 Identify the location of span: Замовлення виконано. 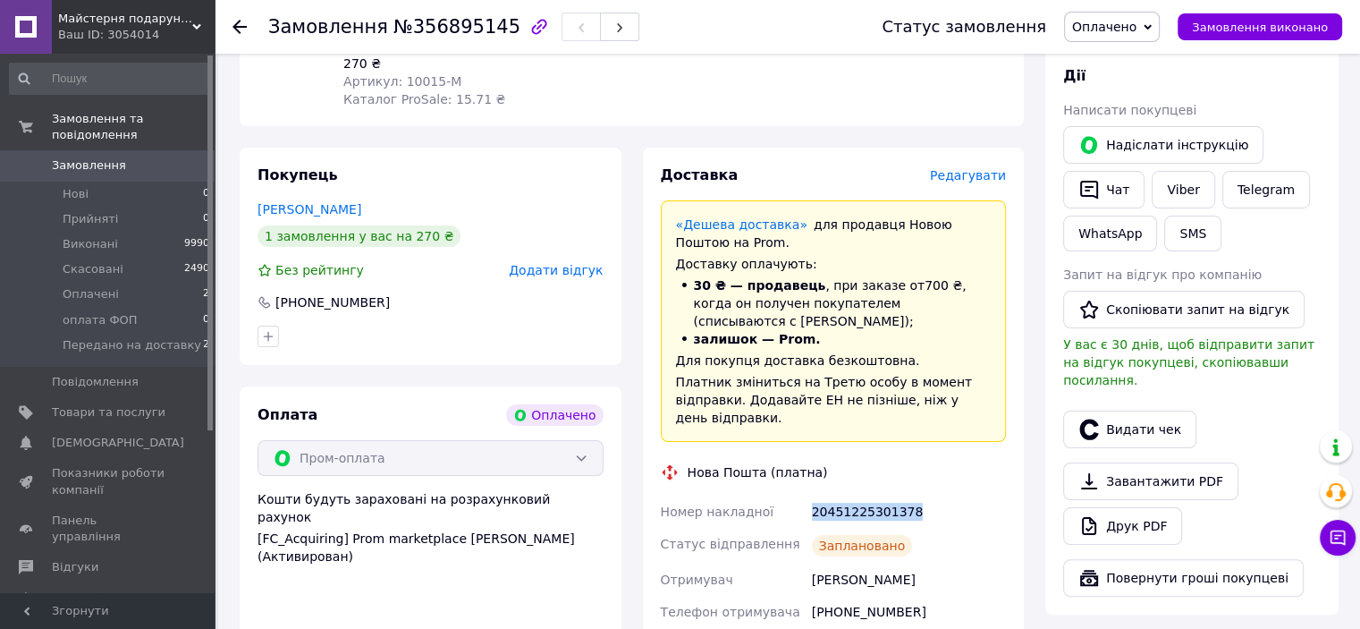
(1260, 27).